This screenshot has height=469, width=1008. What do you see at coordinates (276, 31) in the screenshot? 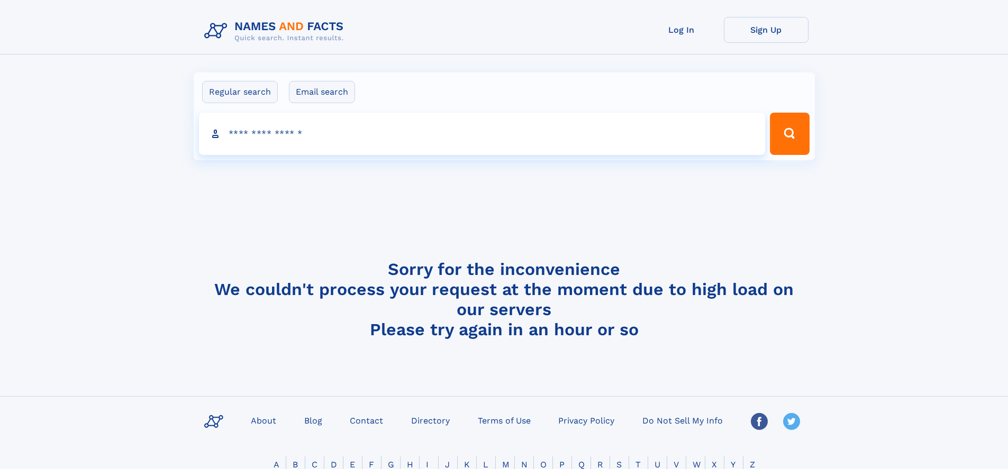
I see `img: Logo Names and Facts` at bounding box center [276, 31].